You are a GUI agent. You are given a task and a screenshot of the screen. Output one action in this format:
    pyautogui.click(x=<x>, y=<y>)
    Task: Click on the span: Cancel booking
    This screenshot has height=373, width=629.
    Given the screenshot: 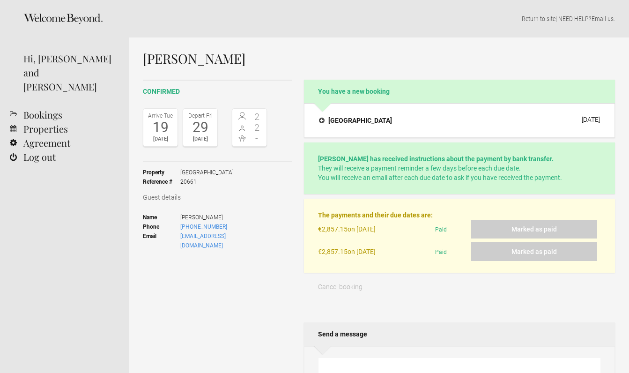 What is the action you would take?
    pyautogui.click(x=340, y=287)
    